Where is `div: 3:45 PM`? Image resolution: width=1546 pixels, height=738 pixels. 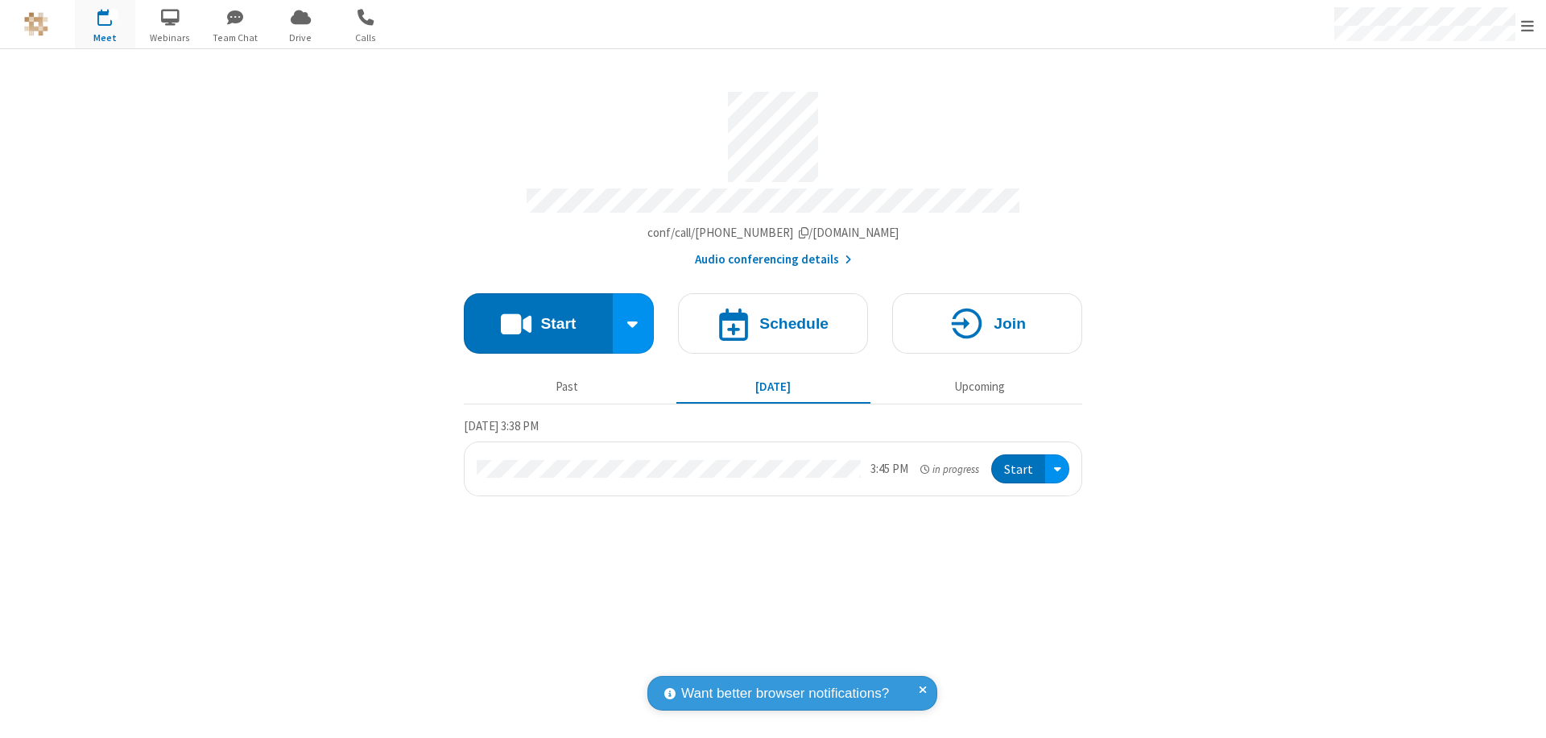 div: 3:45 PM is located at coordinates (889, 469).